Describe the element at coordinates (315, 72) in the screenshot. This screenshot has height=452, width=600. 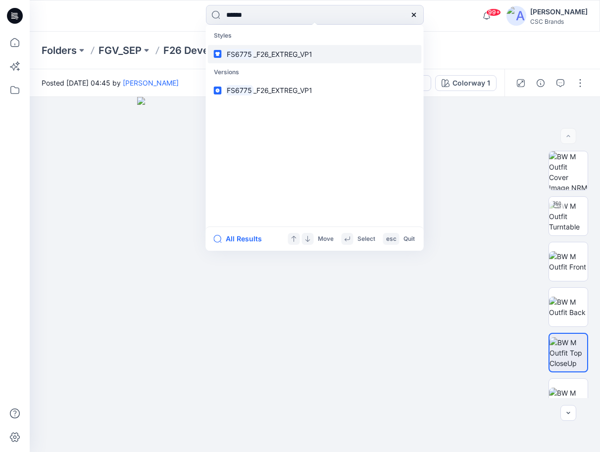
I see `p: Versions` at that location.